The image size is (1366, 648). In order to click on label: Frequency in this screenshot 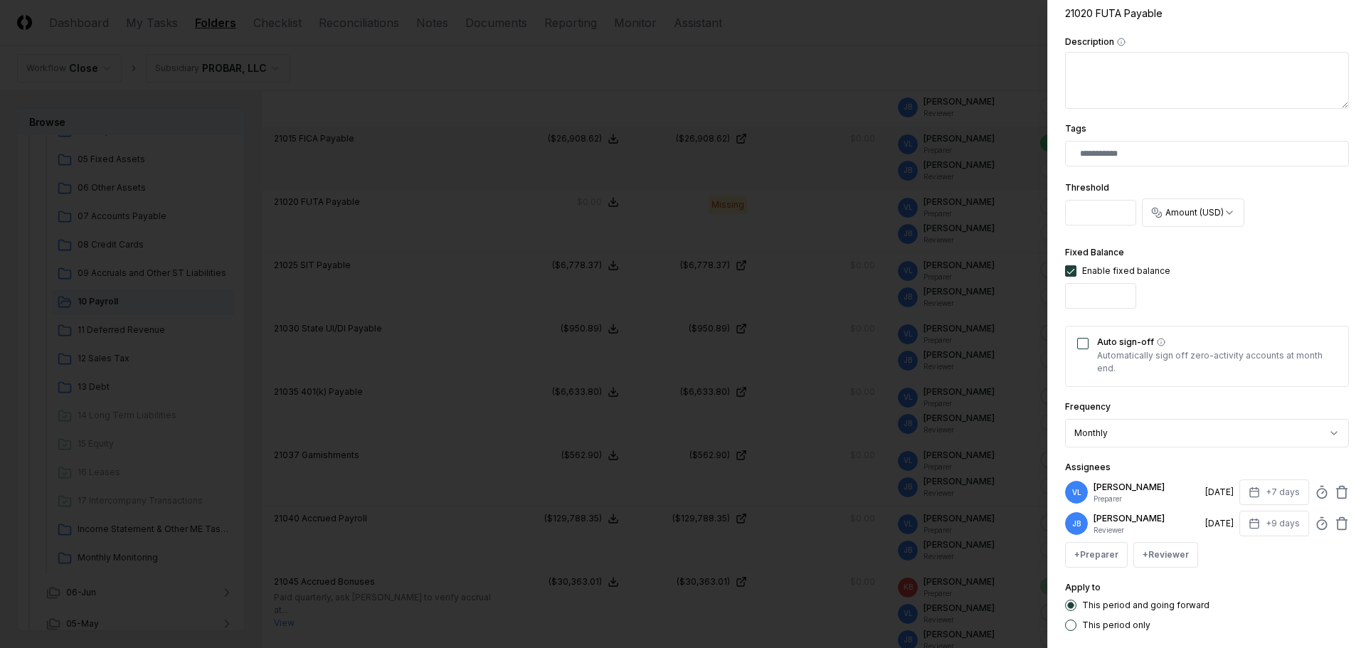, I will do `click(1088, 406)`.